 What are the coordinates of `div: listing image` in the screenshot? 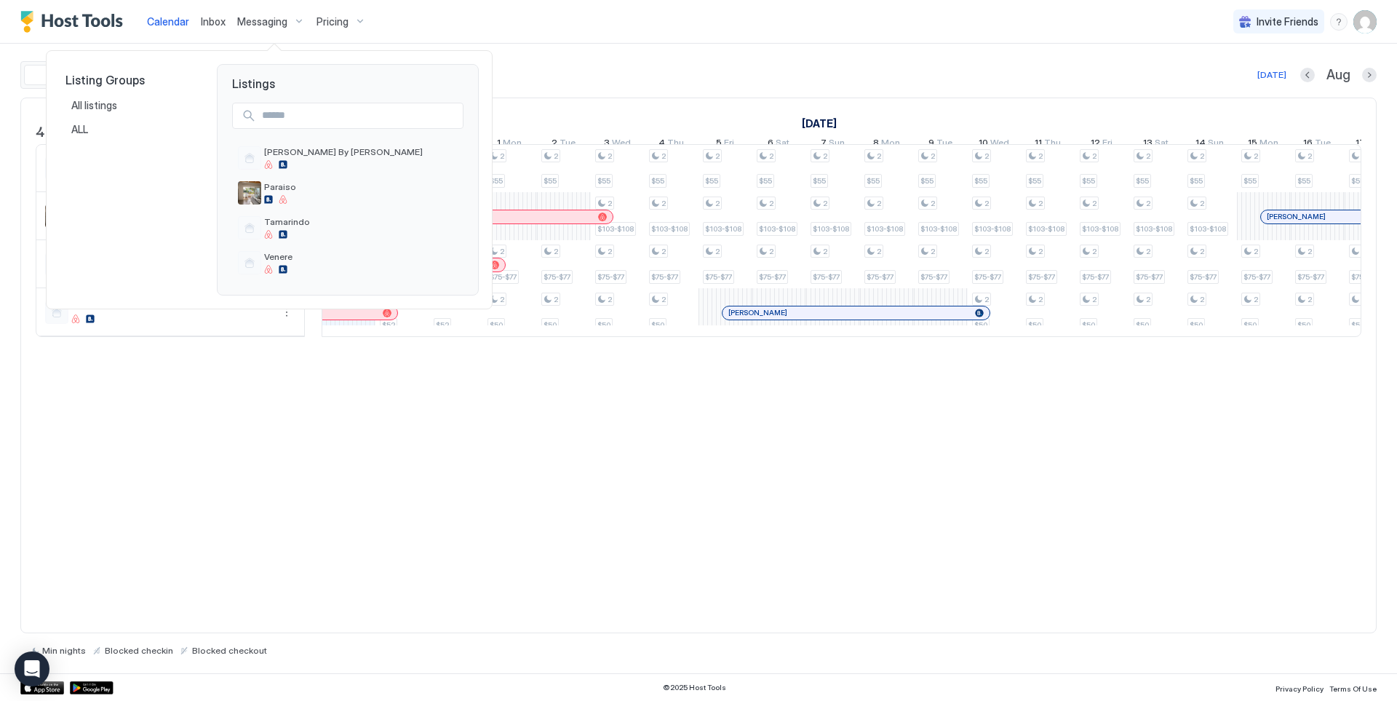 It's located at (250, 193).